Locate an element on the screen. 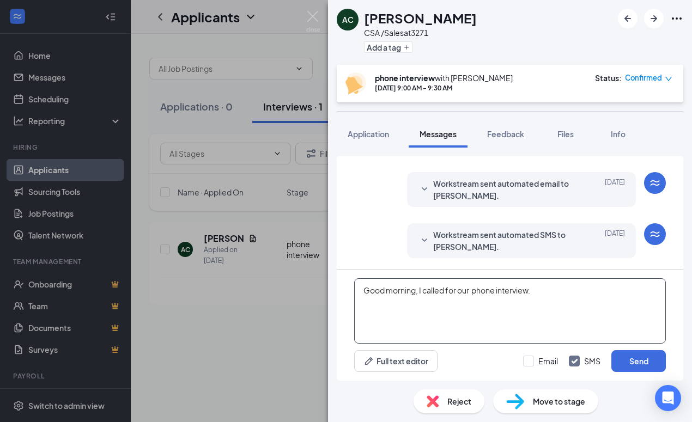  span: Application is located at coordinates (368, 134).